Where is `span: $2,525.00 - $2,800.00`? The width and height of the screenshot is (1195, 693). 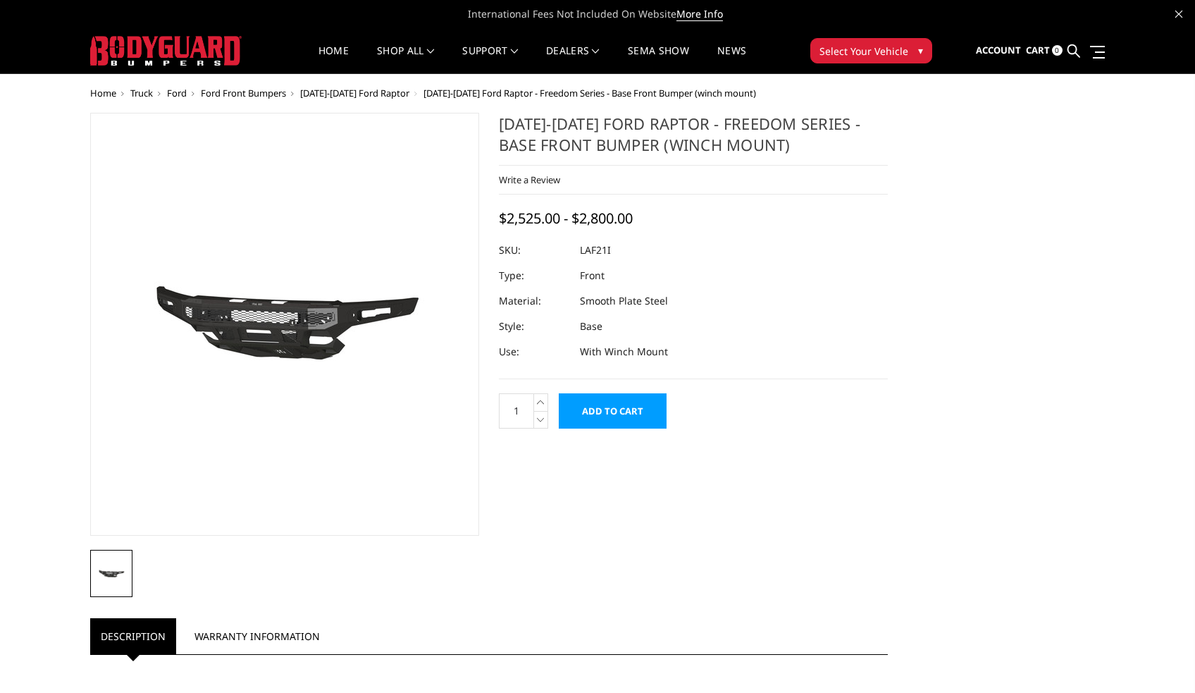
span: $2,525.00 - $2,800.00 is located at coordinates (566, 218).